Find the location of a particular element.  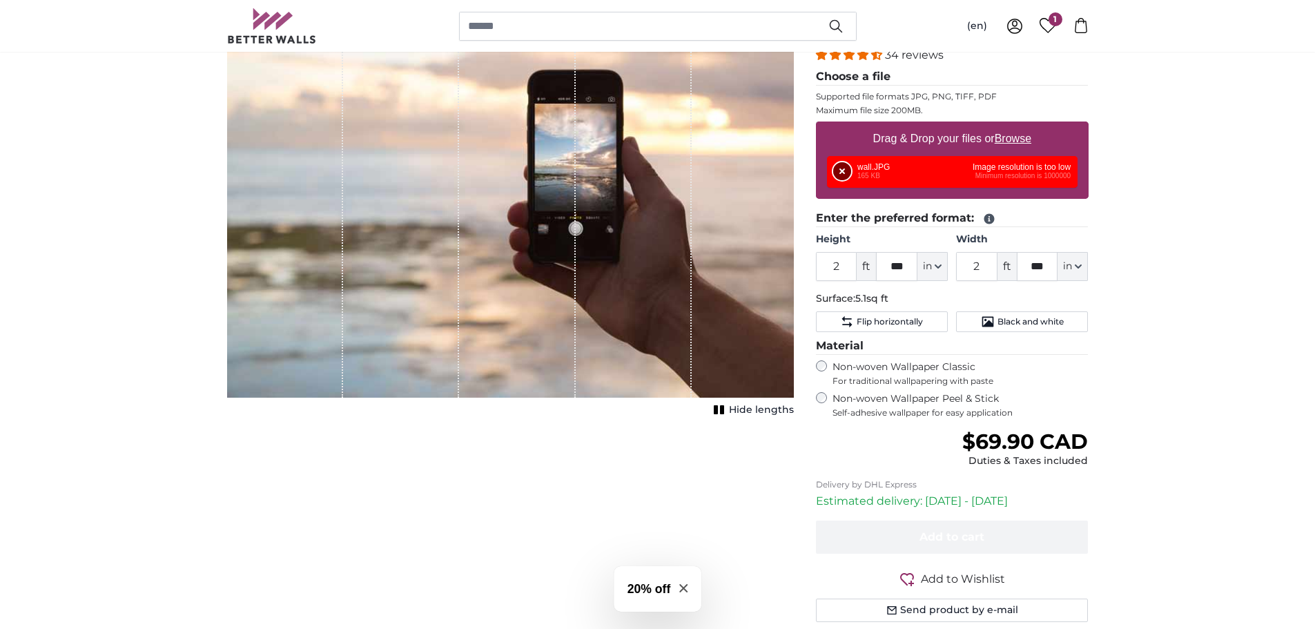

span: Self-adhesive wallpaper for easy application is located at coordinates (960, 413).